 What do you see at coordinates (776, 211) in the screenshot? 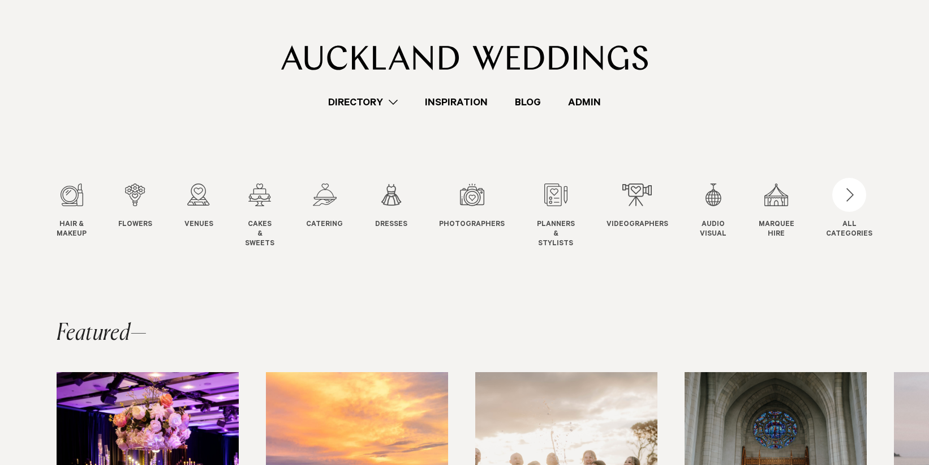
I see `a: Marquee Hire` at bounding box center [776, 211].